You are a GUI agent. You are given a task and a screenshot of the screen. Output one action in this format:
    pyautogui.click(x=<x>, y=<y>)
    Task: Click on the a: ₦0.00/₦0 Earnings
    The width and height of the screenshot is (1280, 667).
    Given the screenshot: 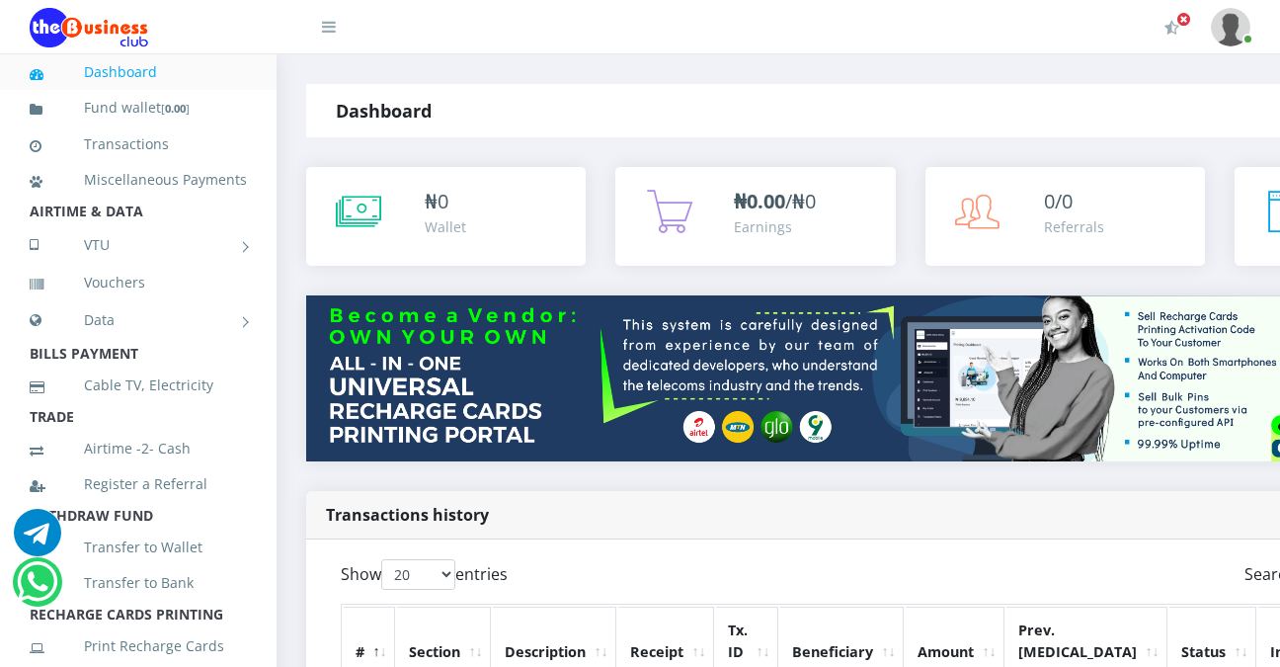 What is the action you would take?
    pyautogui.click(x=754, y=216)
    